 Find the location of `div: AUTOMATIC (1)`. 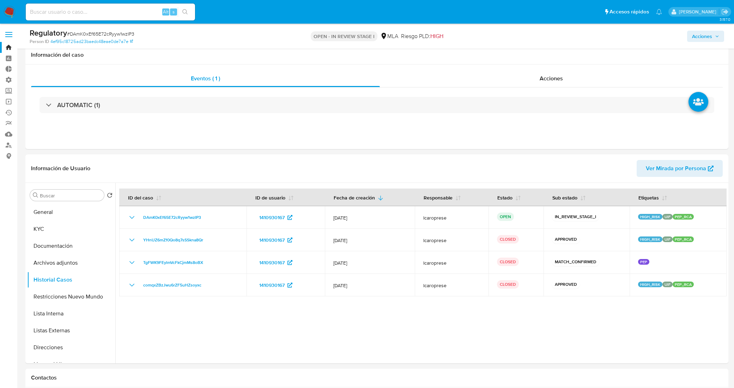

div: AUTOMATIC (1) is located at coordinates (377, 105).